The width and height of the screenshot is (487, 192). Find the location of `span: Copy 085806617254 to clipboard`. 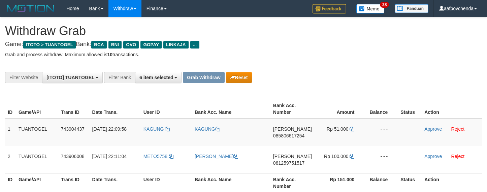

span: Copy 085806617254 to clipboard is located at coordinates (289, 136).